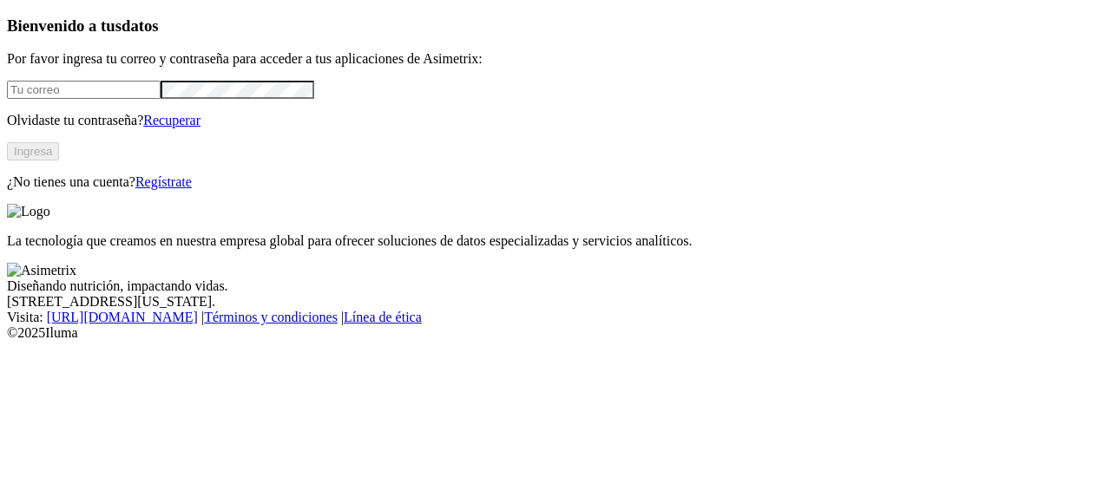 Image resolution: width=1111 pixels, height=490 pixels. I want to click on a: Términos y condiciones, so click(271, 317).